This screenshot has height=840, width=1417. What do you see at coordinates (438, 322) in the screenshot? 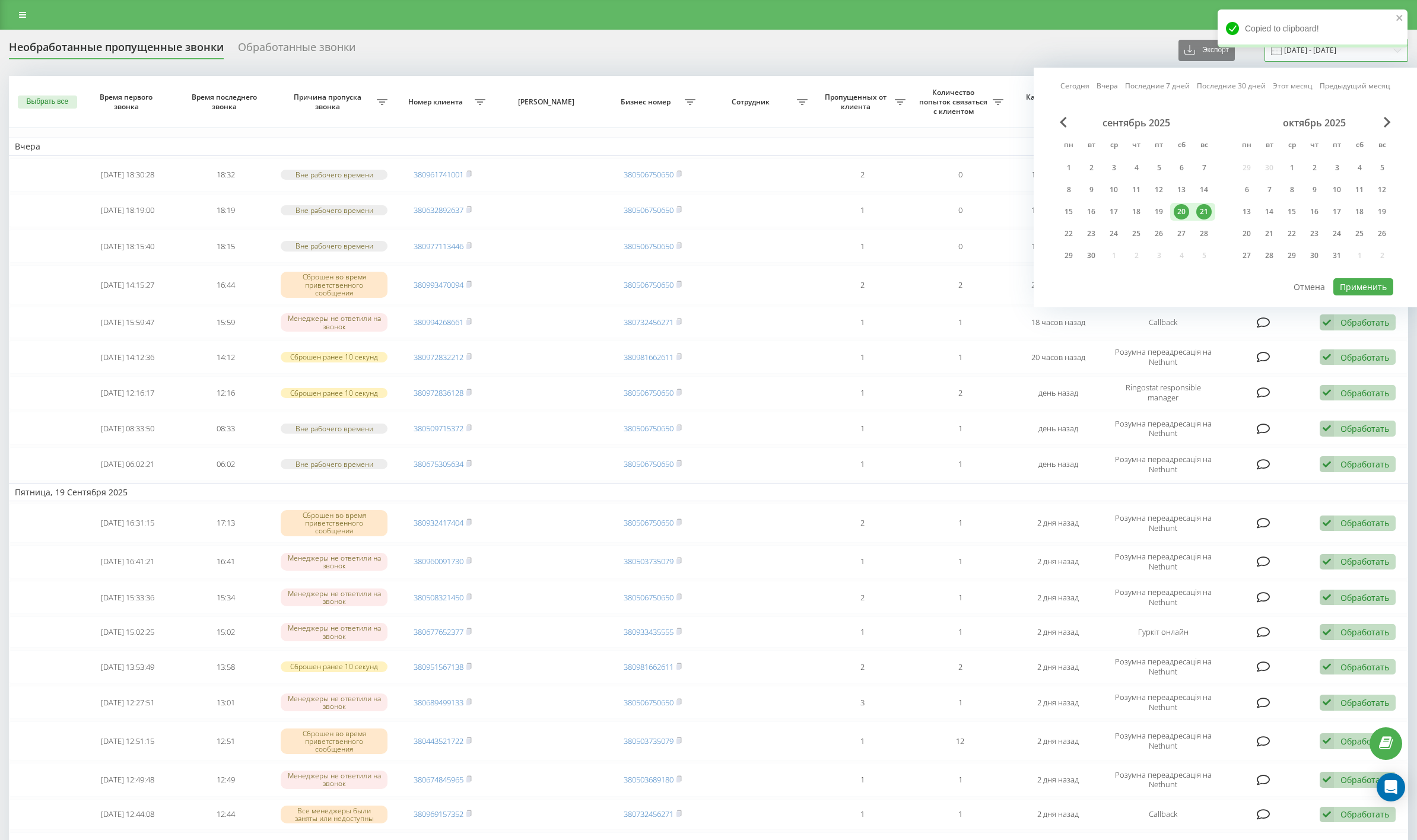
I see `a: 380994268661` at bounding box center [438, 322].